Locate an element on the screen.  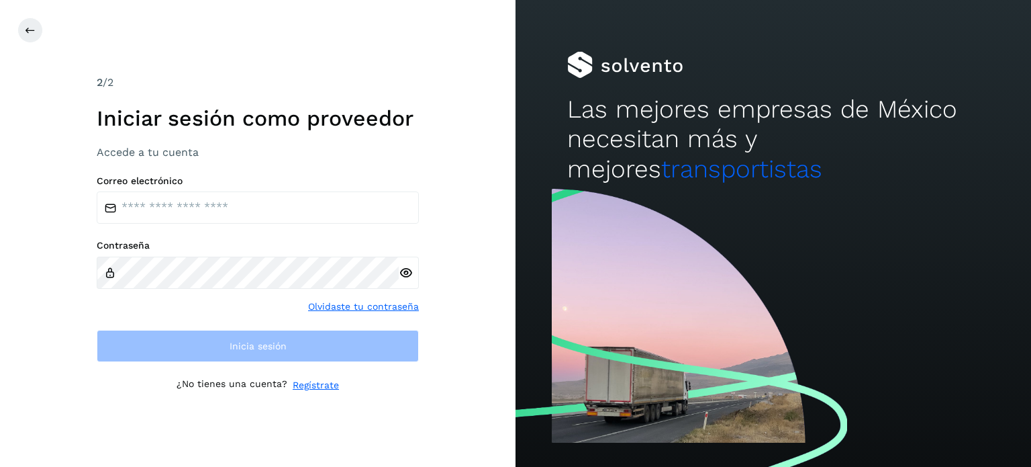
a: Olvidaste tu contraseña is located at coordinates (363, 306).